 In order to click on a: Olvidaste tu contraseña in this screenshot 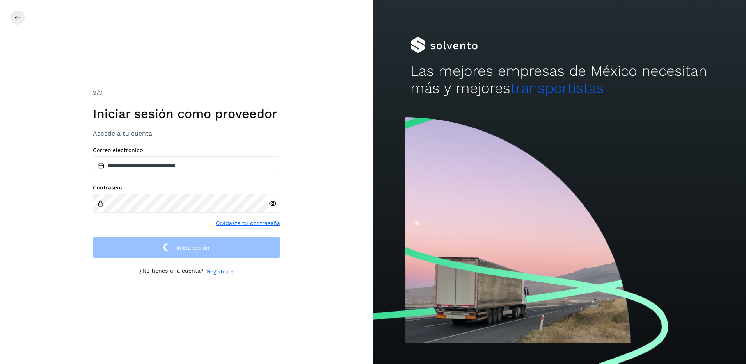, I will do `click(248, 223)`.